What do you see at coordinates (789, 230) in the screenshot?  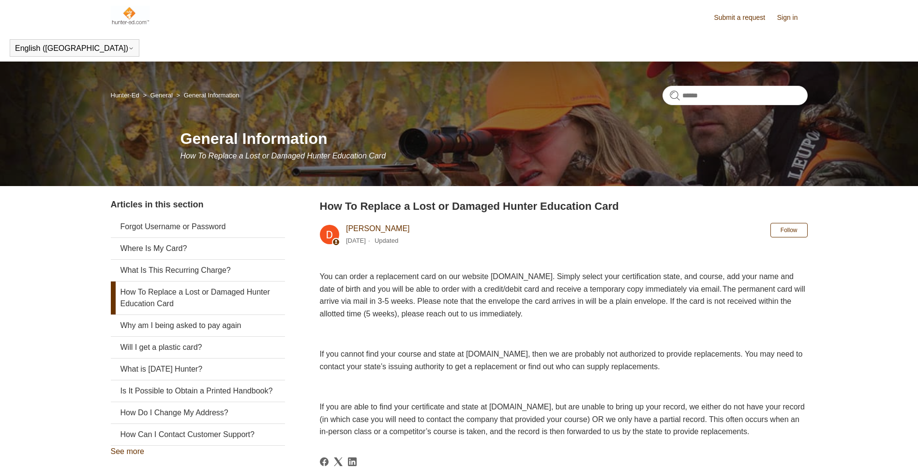 I see `button: Follow Article` at bounding box center [789, 230].